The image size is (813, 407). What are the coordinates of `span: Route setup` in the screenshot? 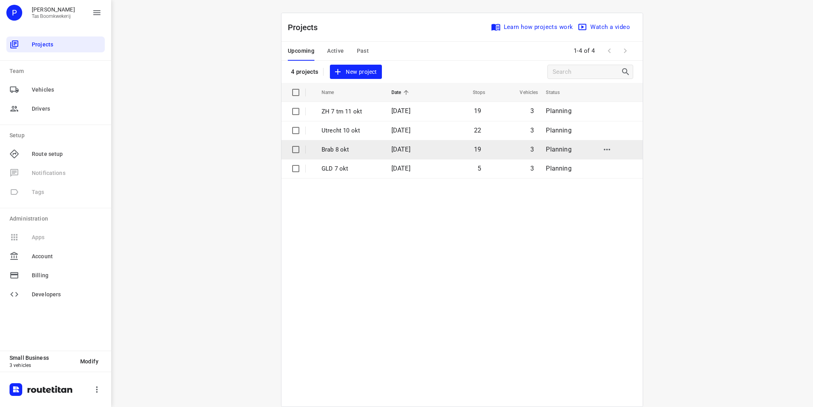 It's located at (67, 154).